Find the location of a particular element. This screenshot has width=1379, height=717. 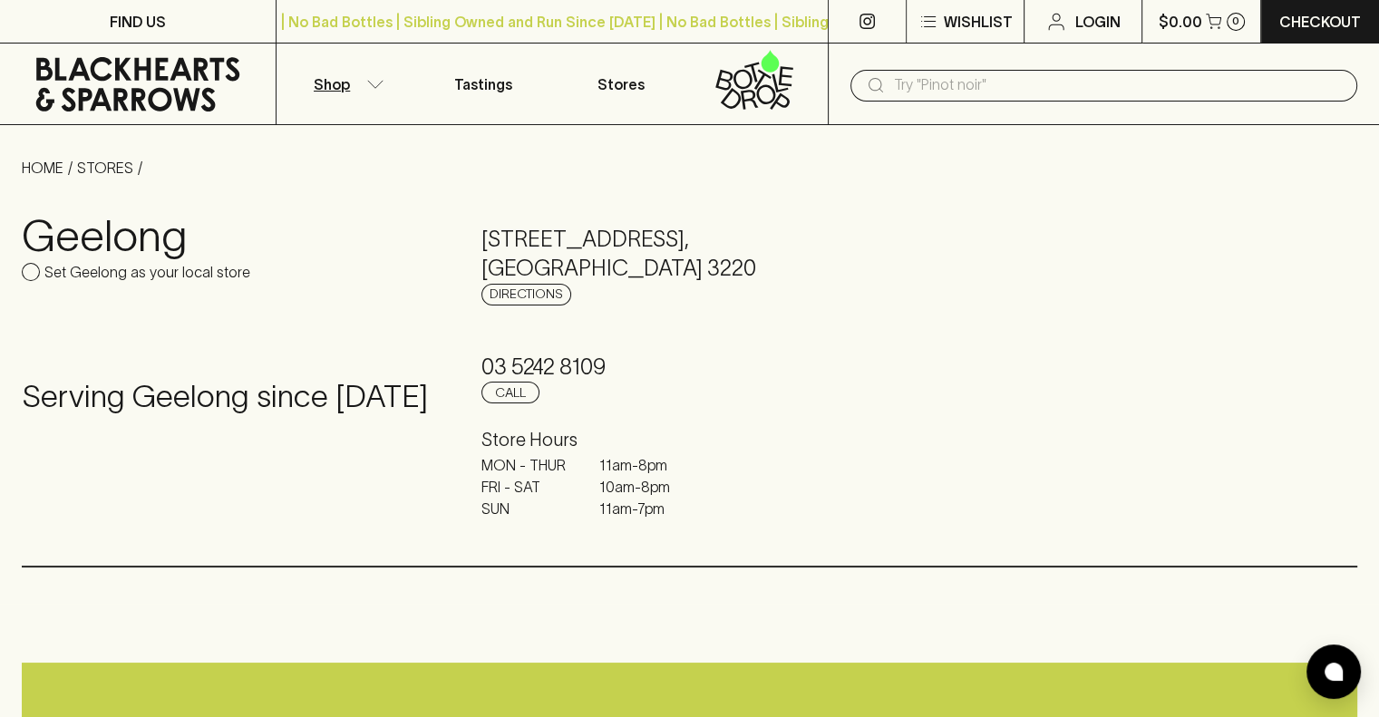

a: STORES is located at coordinates (105, 168).